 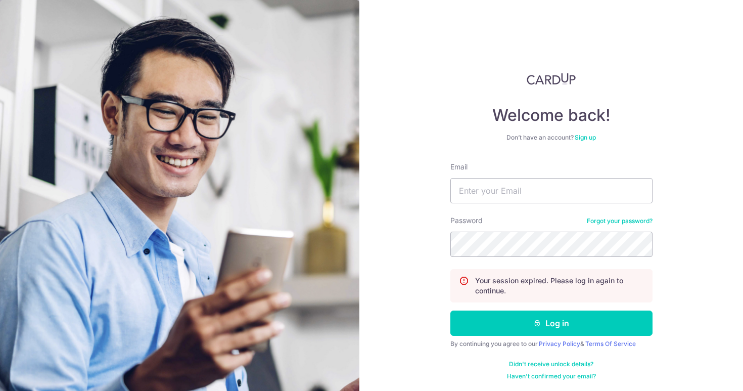 I want to click on label: Password, so click(x=467, y=220).